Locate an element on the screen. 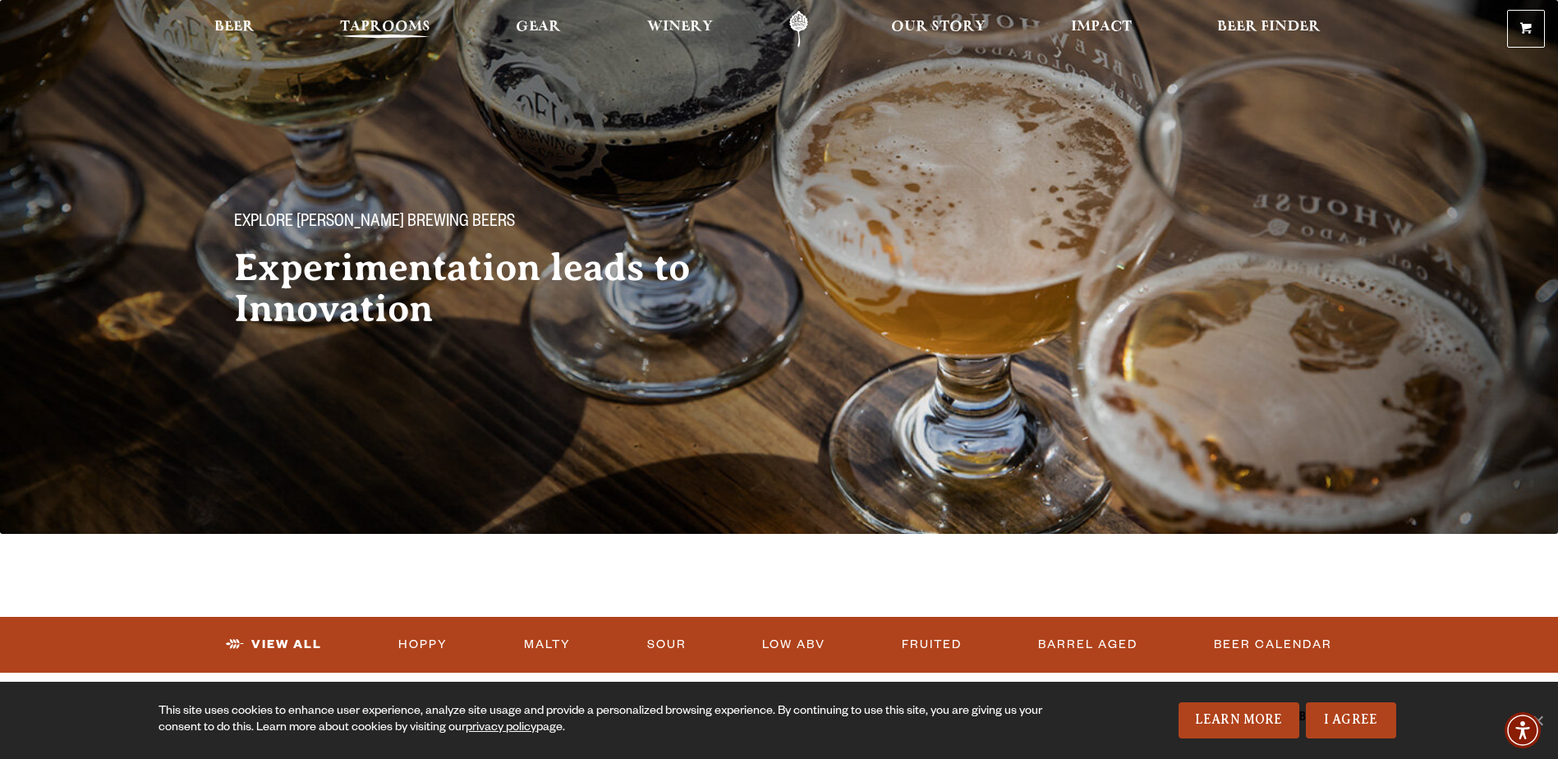  a: Low ABV is located at coordinates (793, 645).